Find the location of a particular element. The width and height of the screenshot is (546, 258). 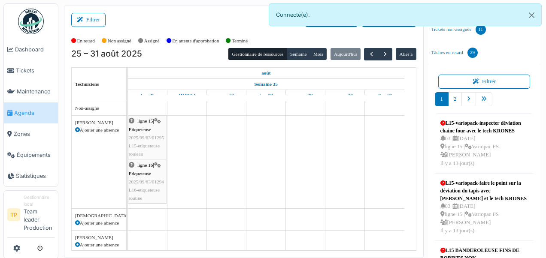

button: Précédent is located at coordinates (371, 54).